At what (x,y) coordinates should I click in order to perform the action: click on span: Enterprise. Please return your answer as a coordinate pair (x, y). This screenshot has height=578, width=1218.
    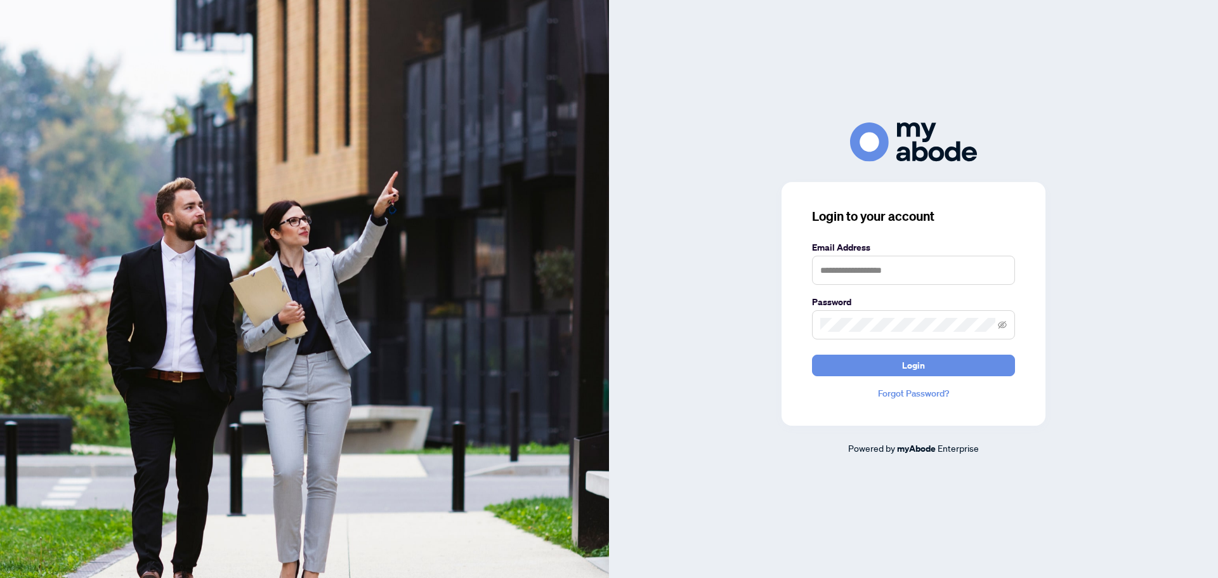
    Looking at the image, I should click on (958, 448).